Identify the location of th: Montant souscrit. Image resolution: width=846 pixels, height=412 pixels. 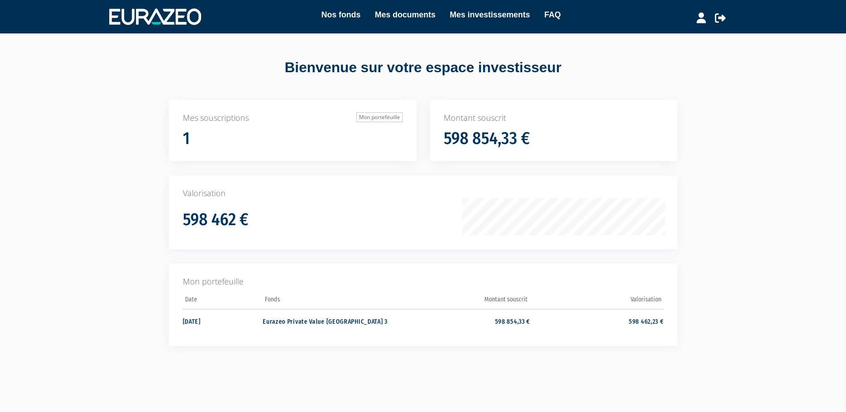
(463, 301).